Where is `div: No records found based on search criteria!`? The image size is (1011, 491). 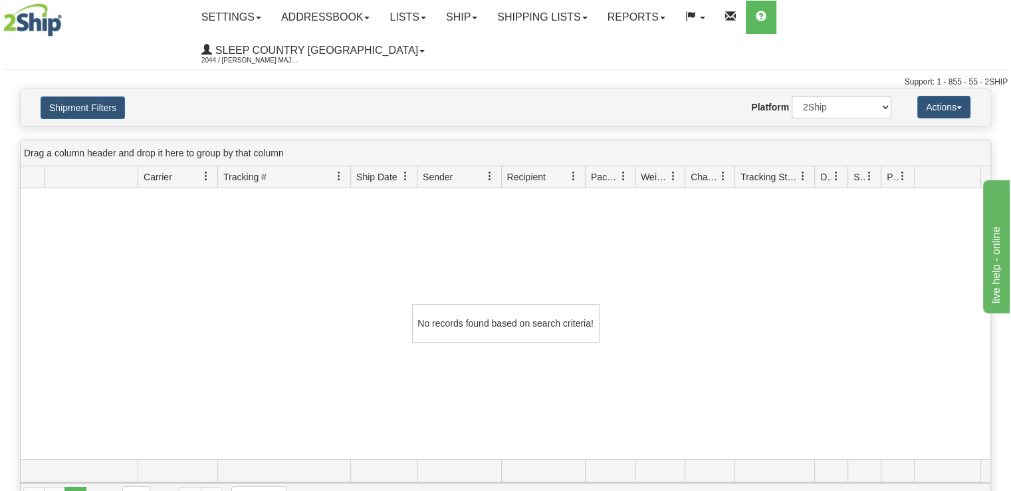 div: No records found based on search criteria! is located at coordinates (506, 323).